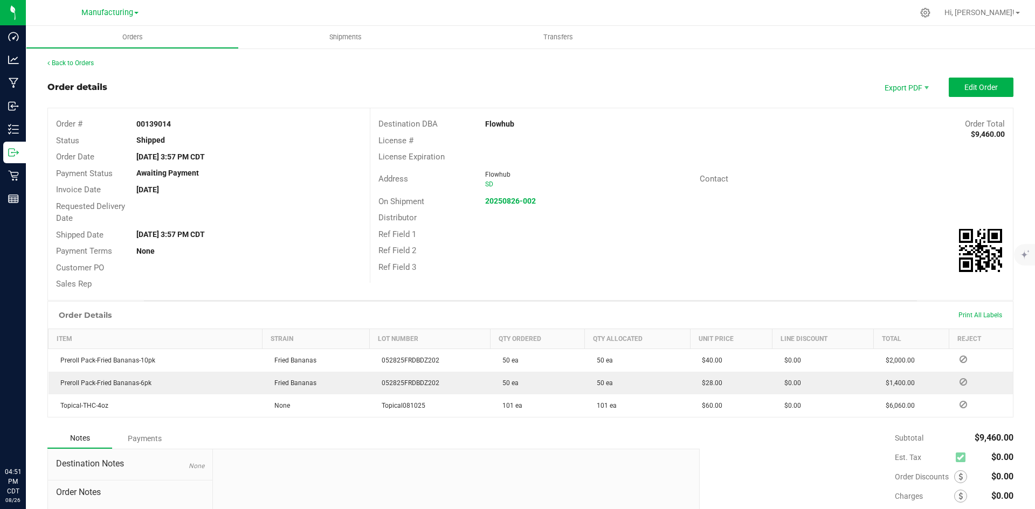  Describe the element at coordinates (537, 339) in the screenshot. I see `th: Qty Ordered` at that location.